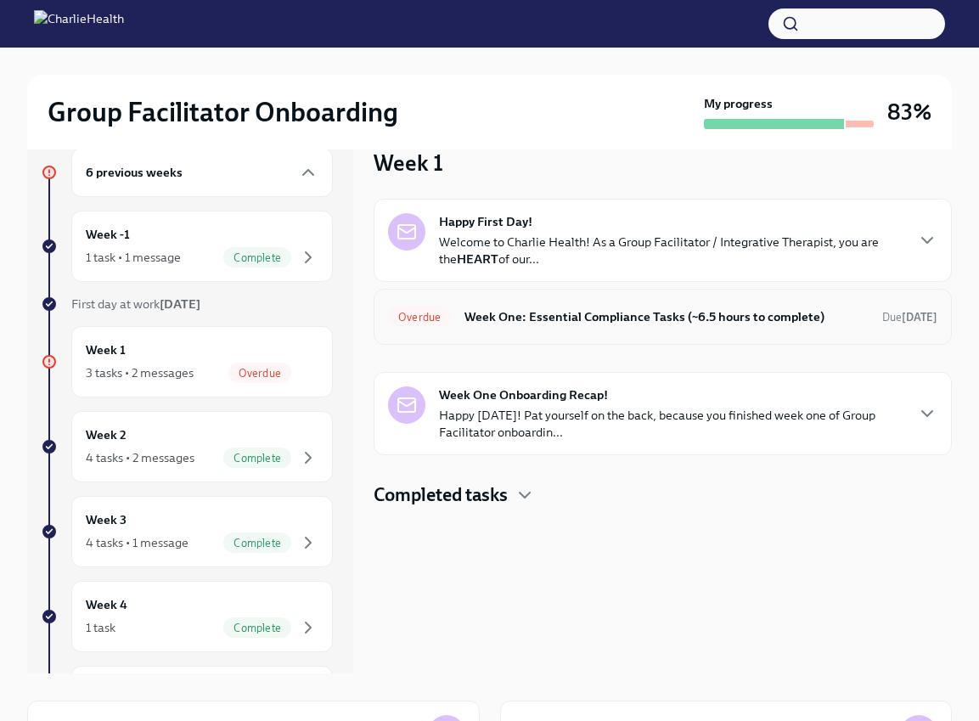 The height and width of the screenshot is (721, 979). I want to click on h6: Week 2, so click(106, 435).